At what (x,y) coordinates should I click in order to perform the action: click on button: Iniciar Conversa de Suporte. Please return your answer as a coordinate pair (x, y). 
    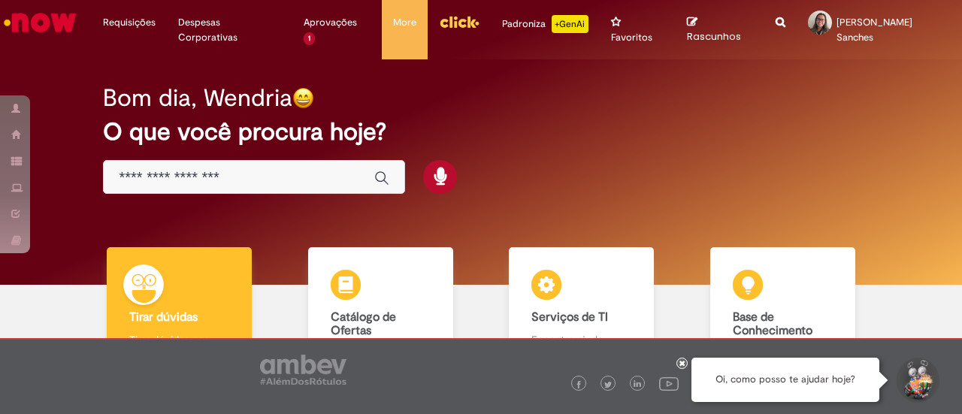
    Looking at the image, I should click on (917, 380).